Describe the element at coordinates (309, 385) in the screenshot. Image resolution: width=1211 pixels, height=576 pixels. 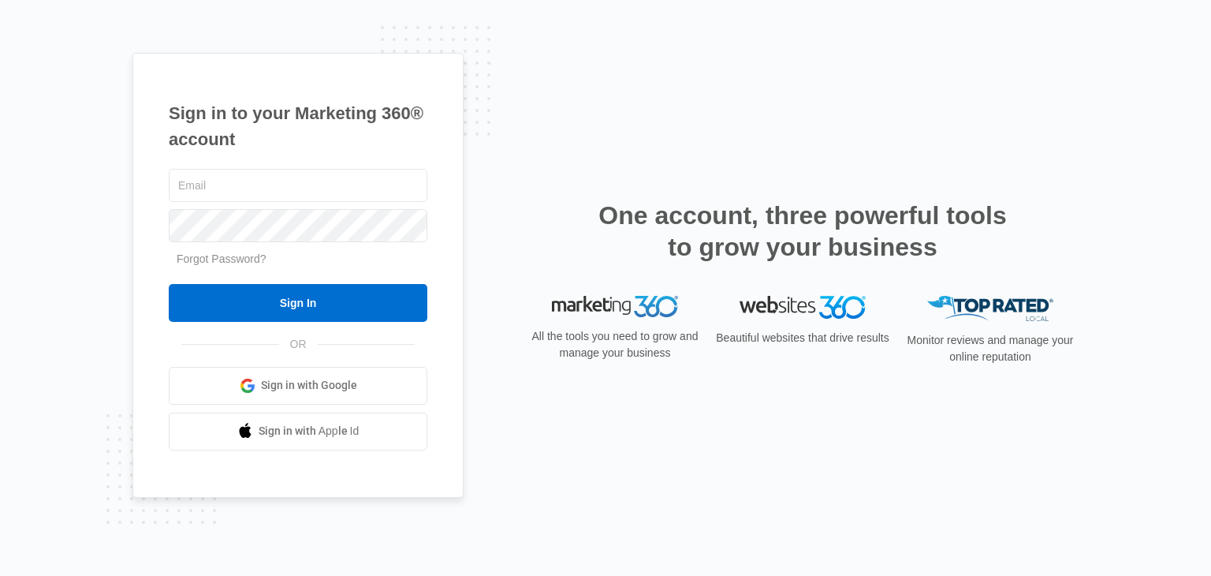
I see `span: Sign in with Google` at that location.